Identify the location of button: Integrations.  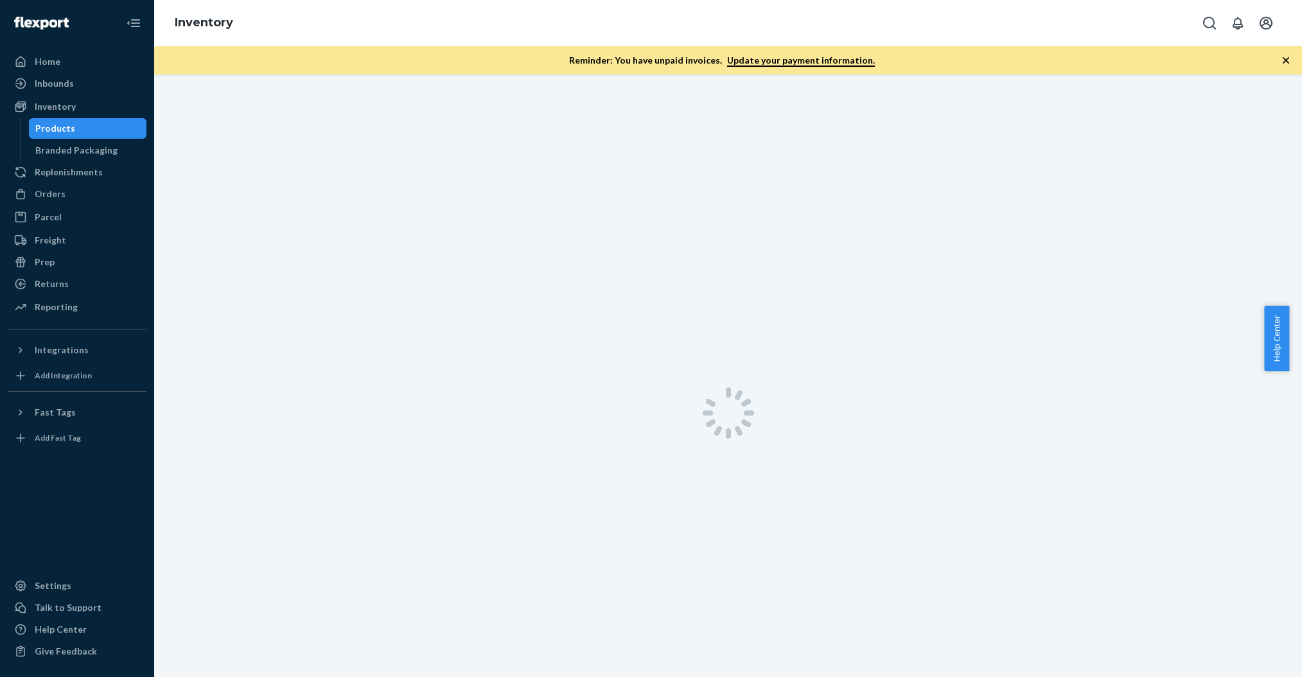
(77, 350).